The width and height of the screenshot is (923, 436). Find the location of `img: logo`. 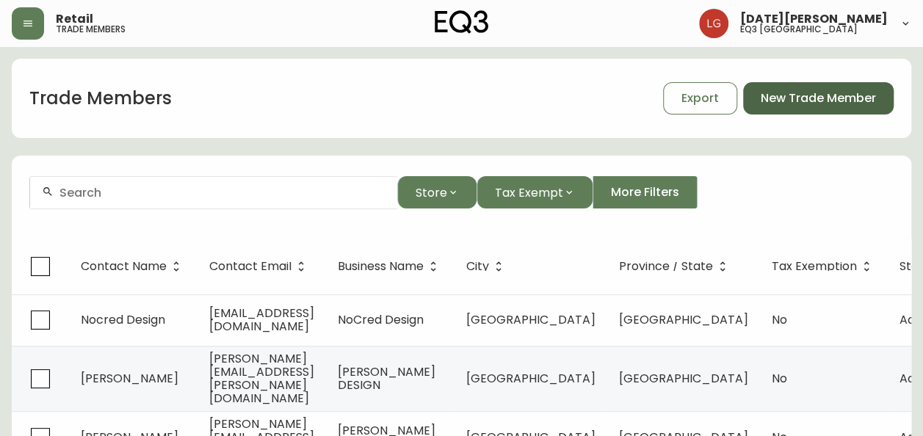

img: logo is located at coordinates (462, 22).